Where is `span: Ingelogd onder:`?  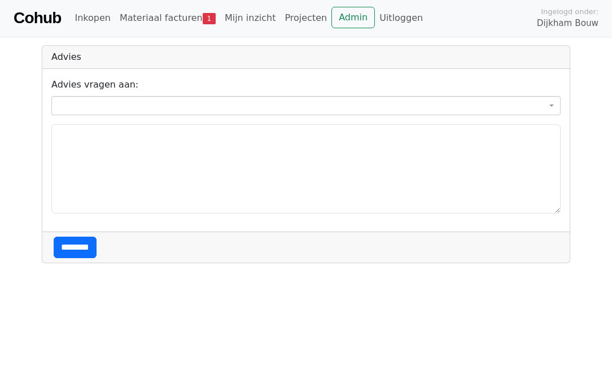
span: Ingelogd onder: is located at coordinates (569, 11).